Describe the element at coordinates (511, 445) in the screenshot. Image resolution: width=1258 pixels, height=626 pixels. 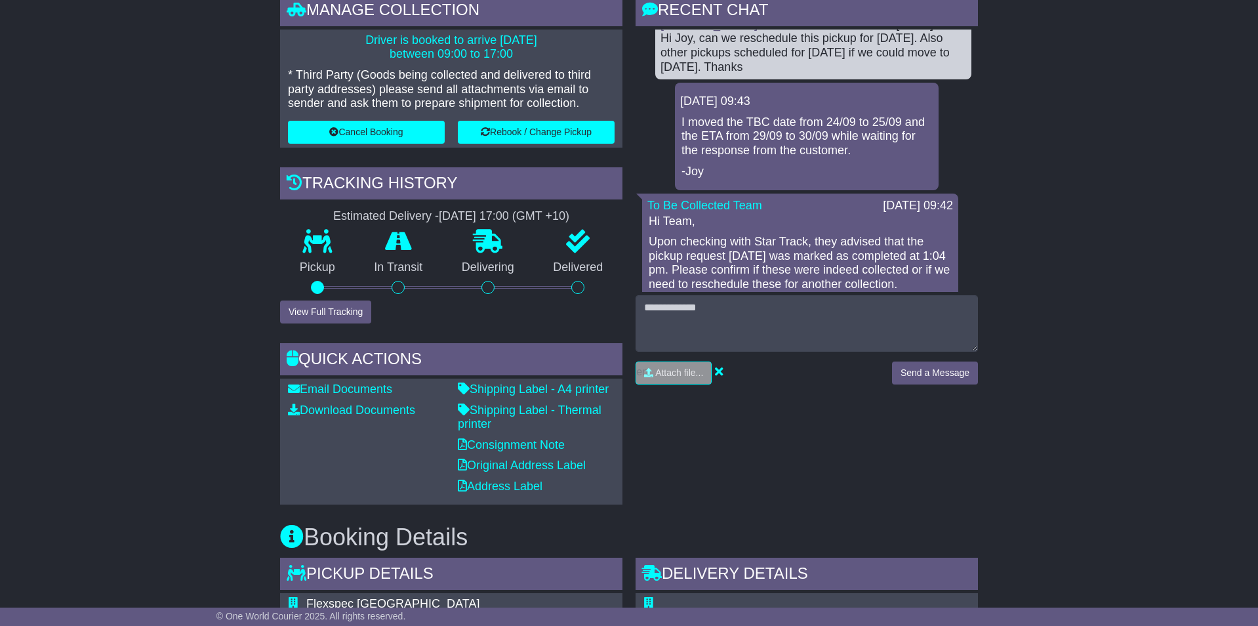
I see `a: Consignment Note` at that location.